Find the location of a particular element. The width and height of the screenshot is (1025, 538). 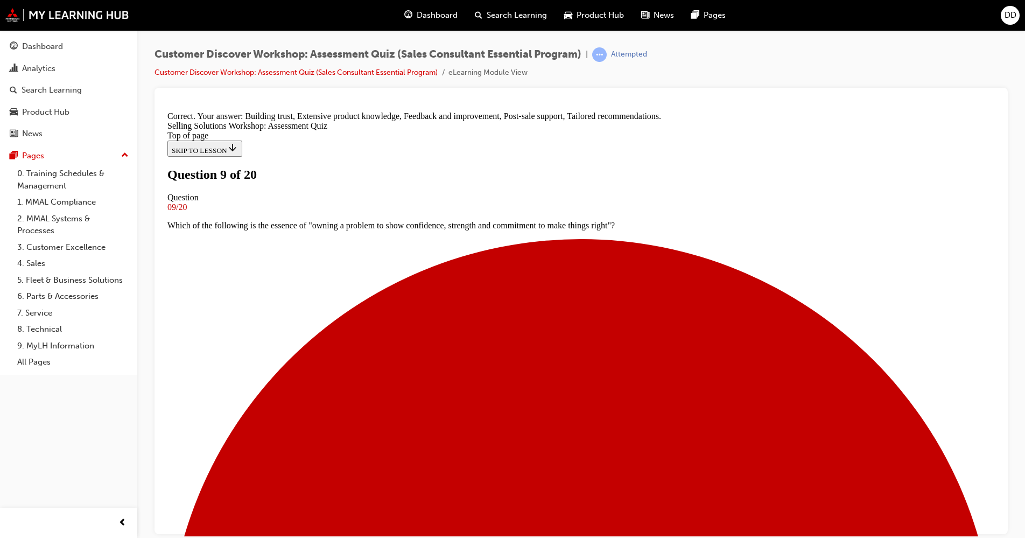

div: Analytics is located at coordinates (39, 68).